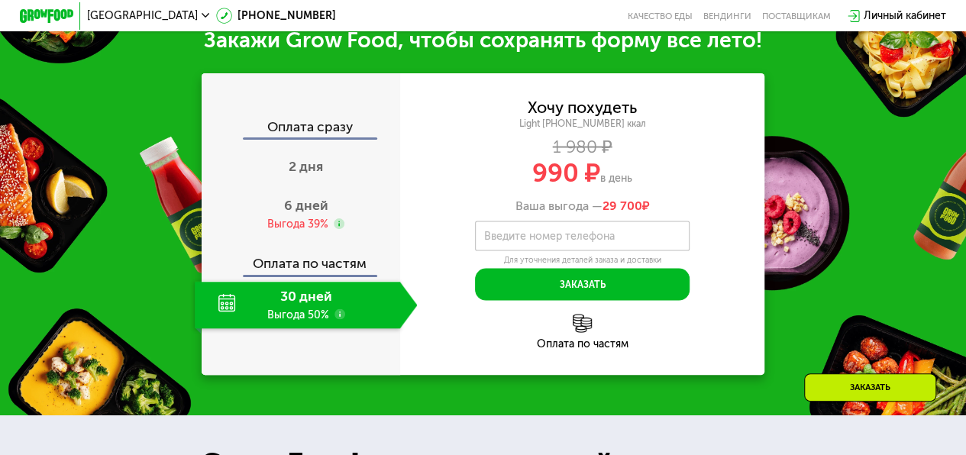 The width and height of the screenshot is (966, 455). What do you see at coordinates (727, 16) in the screenshot?
I see `a: Вендинги` at bounding box center [727, 16].